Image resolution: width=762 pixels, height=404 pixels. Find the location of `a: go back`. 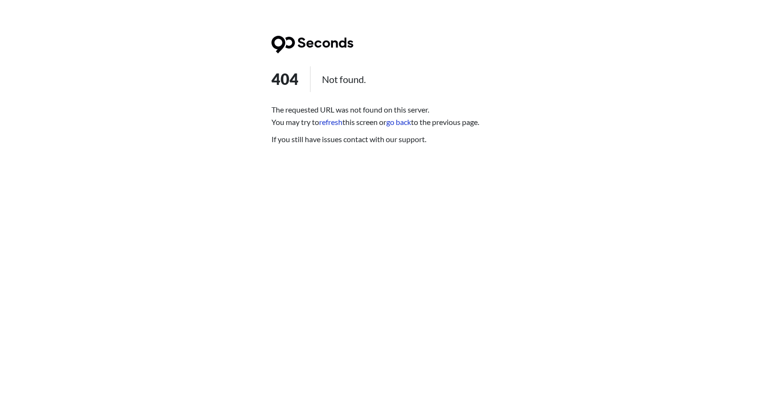

a: go back is located at coordinates (399, 121).